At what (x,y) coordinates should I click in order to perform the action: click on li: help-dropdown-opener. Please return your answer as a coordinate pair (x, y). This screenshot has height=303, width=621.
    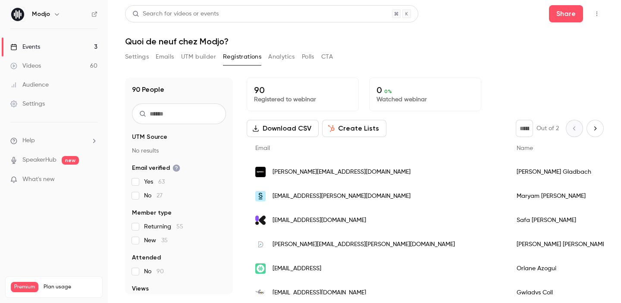
    Looking at the image, I should click on (54, 141).